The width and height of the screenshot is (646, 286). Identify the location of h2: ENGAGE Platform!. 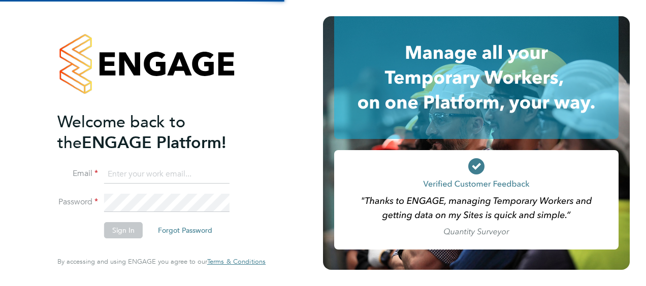
(156, 133).